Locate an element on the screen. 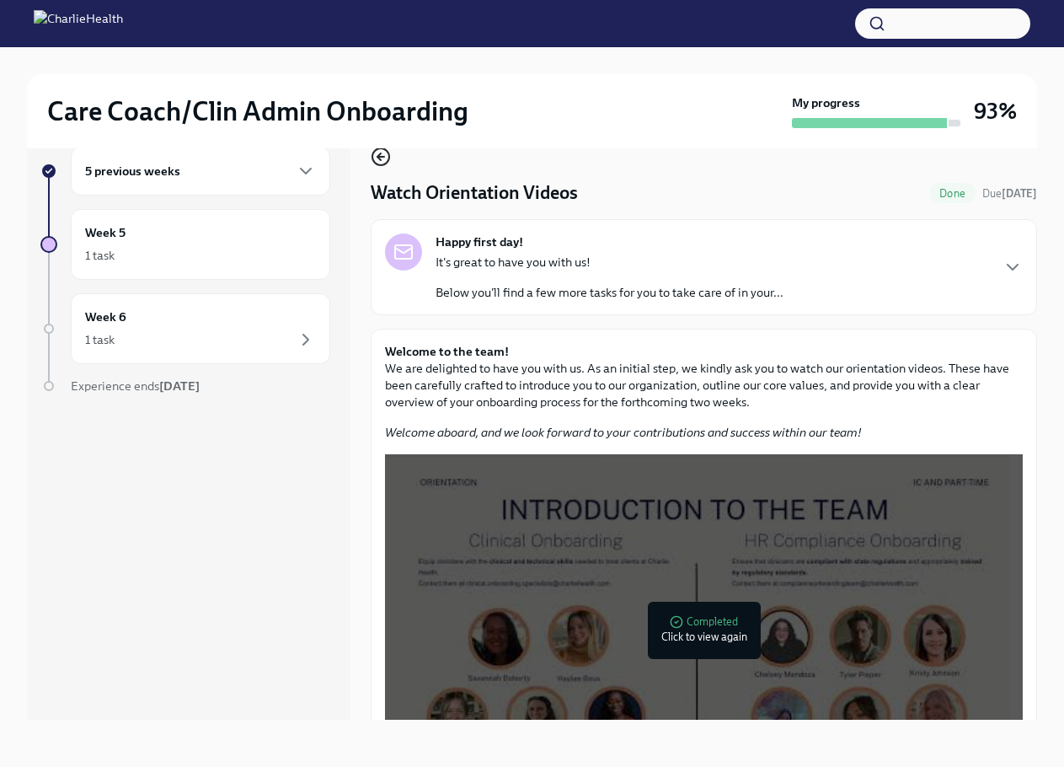 The height and width of the screenshot is (767, 1064). img: CharlieHealth is located at coordinates (78, 24).